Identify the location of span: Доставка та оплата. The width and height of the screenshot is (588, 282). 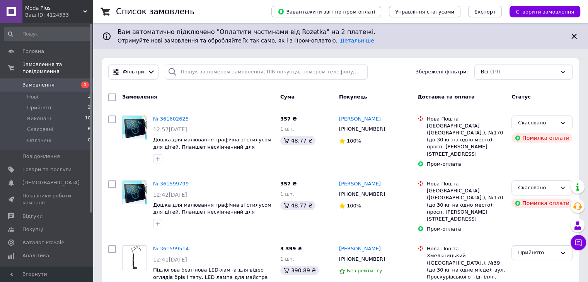
(446, 97).